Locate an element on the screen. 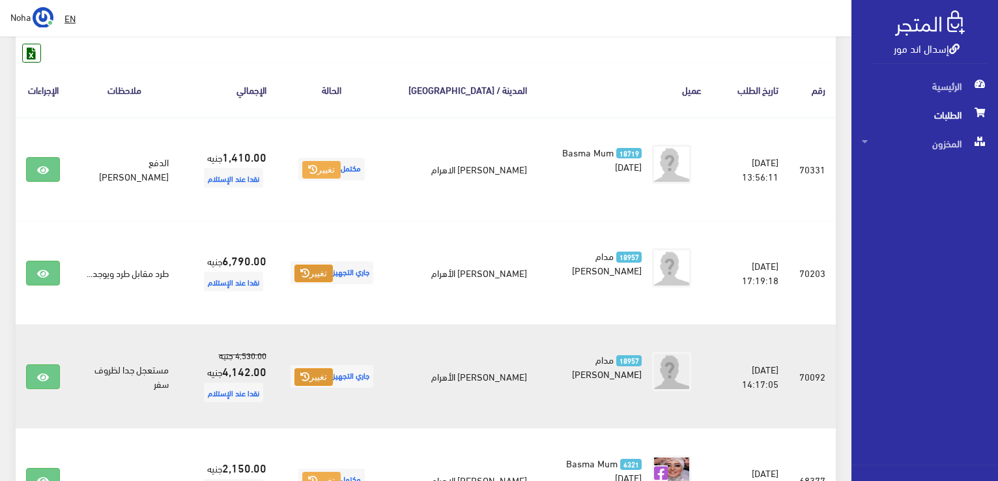 This screenshot has width=998, height=481. strong: 4,142.00 is located at coordinates (244, 371).